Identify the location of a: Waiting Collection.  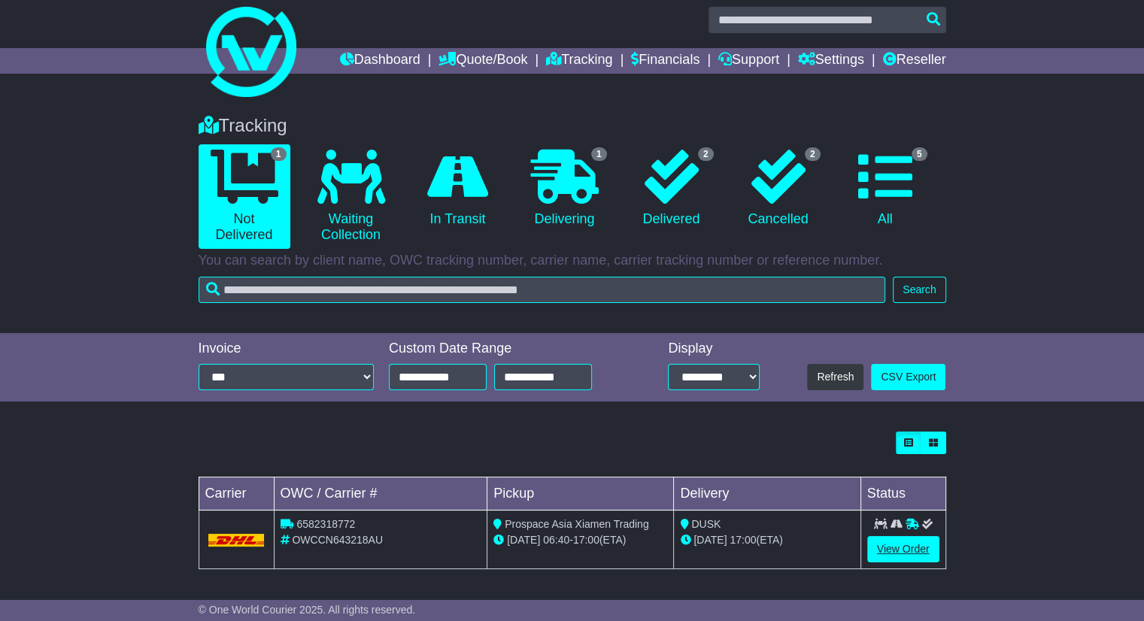
(351, 196).